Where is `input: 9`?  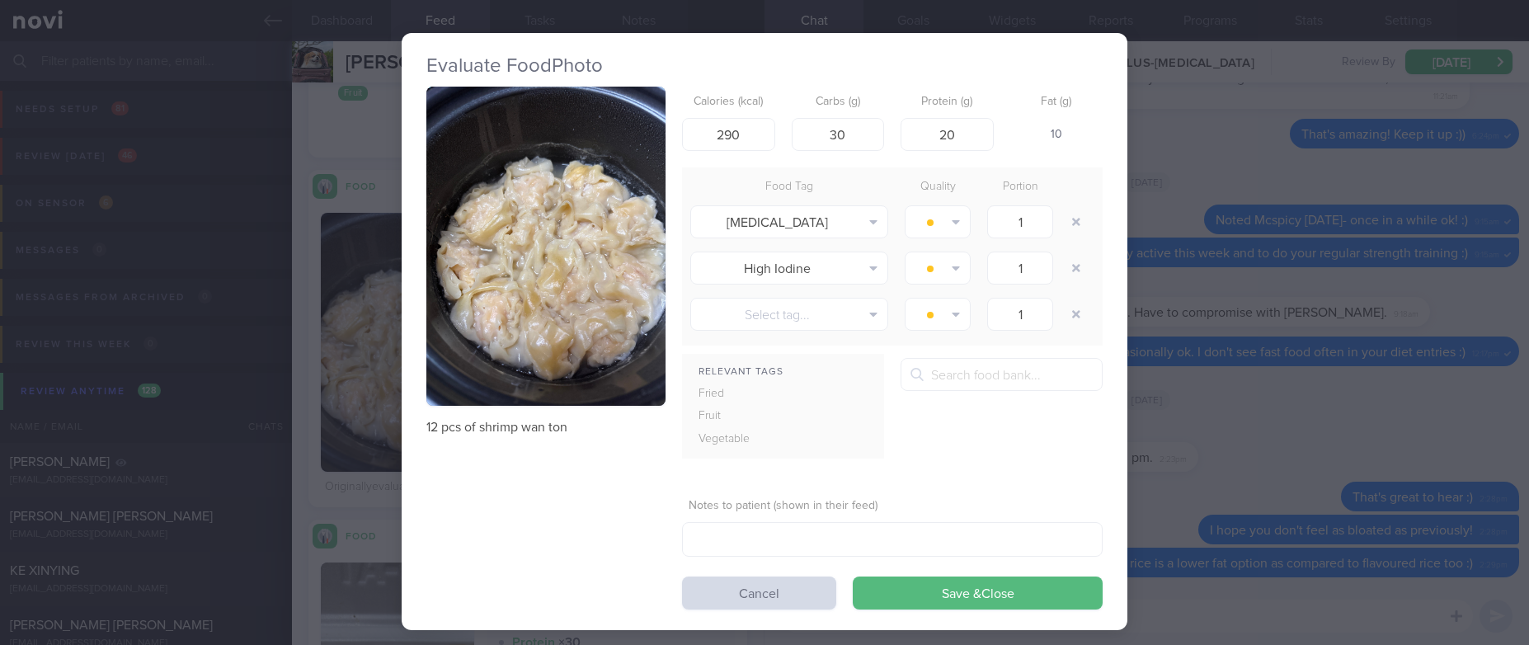 input: 9 is located at coordinates (947, 134).